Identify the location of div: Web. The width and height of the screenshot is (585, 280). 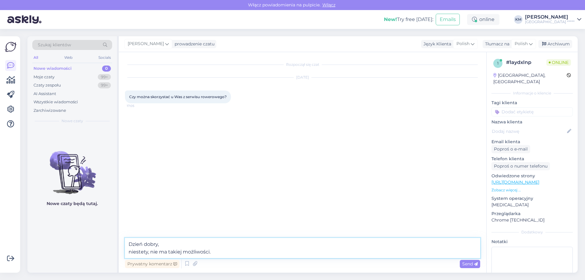
(68, 58).